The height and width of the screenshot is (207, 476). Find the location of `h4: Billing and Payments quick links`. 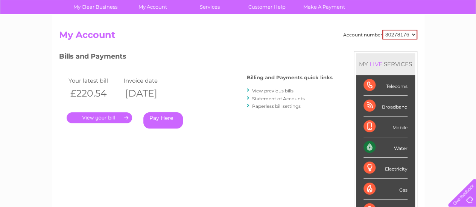

h4: Billing and Payments quick links is located at coordinates (289, 77).